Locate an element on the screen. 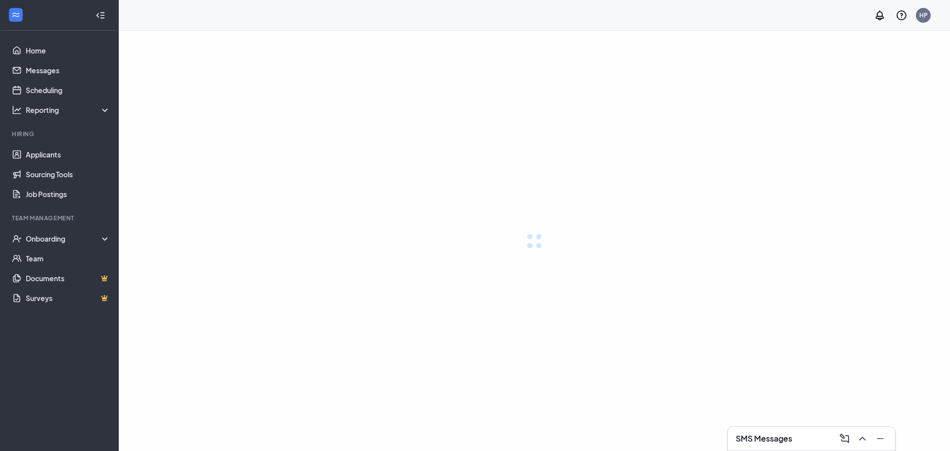  a: DocumentsCrown is located at coordinates (68, 278).